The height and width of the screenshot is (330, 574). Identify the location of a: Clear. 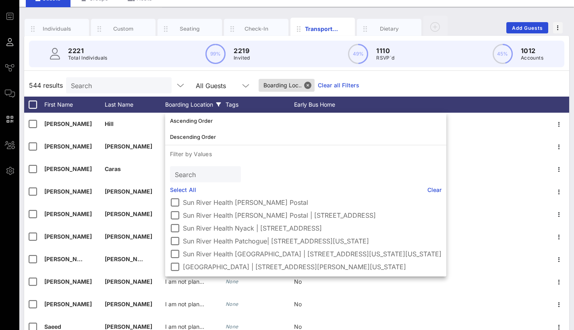
(435, 190).